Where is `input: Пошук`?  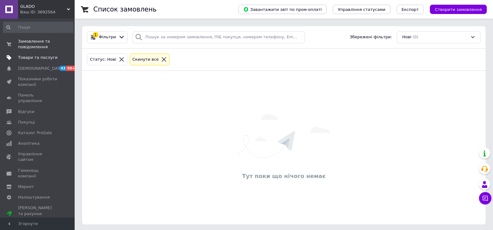
input: Пошук is located at coordinates (38, 27).